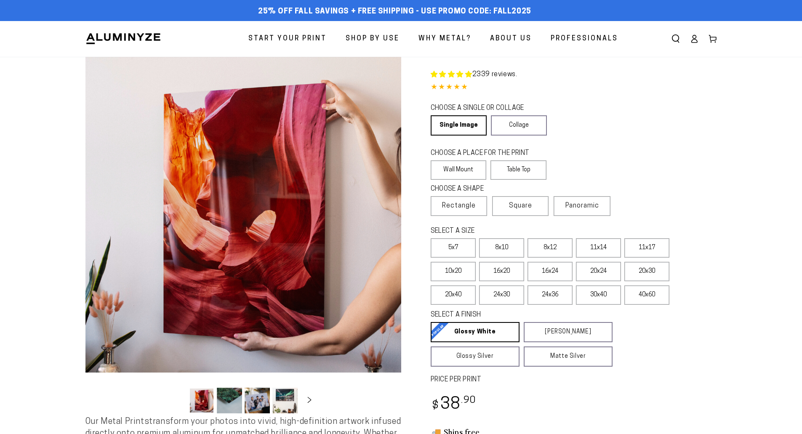 This screenshot has height=434, width=802. What do you see at coordinates (574, 380) in the screenshot?
I see `label: PRICE PER PRINT` at bounding box center [574, 380].